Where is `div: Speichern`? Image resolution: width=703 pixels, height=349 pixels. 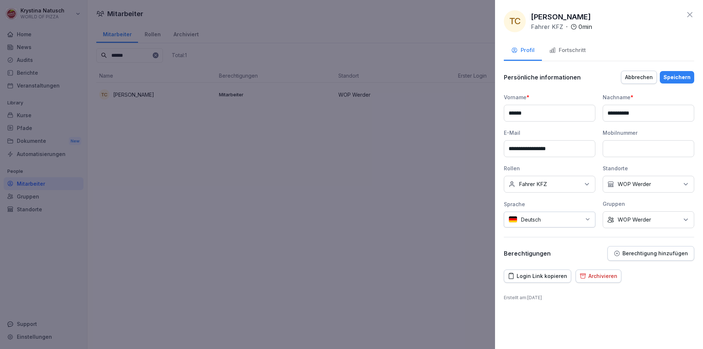
div: Speichern is located at coordinates (677, 77).